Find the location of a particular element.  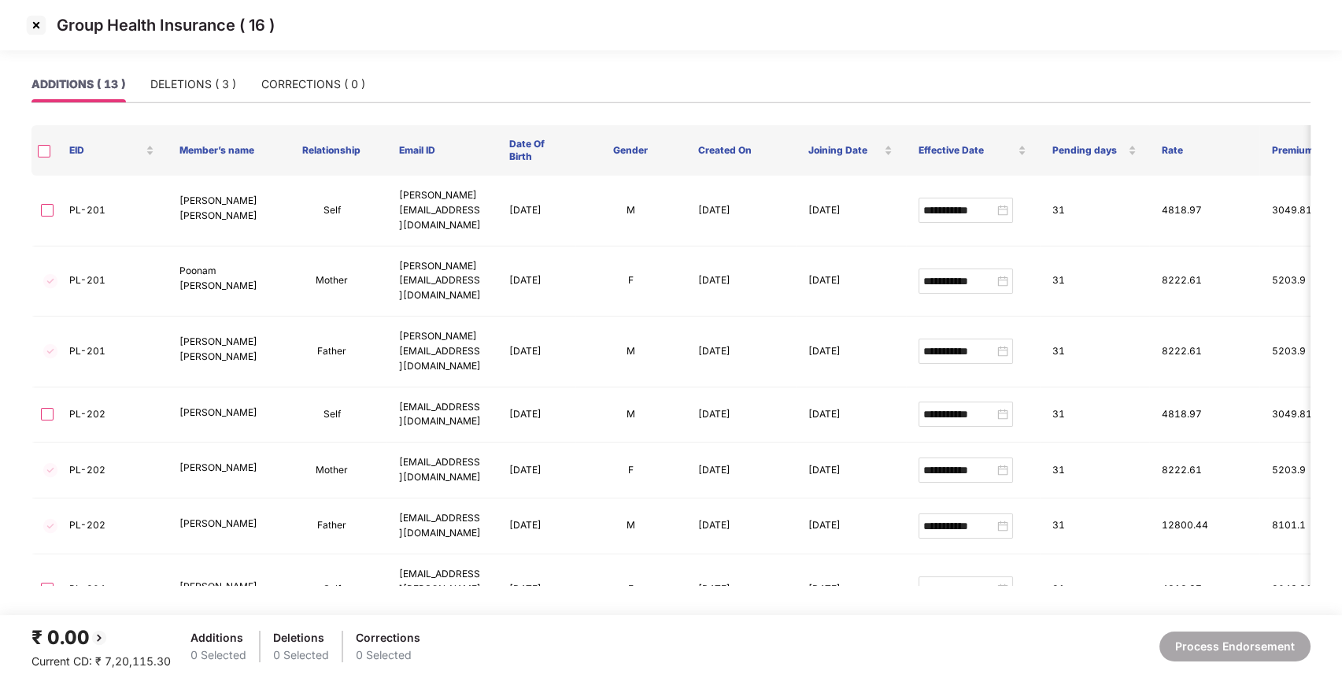

th: Created On is located at coordinates (741, 150).